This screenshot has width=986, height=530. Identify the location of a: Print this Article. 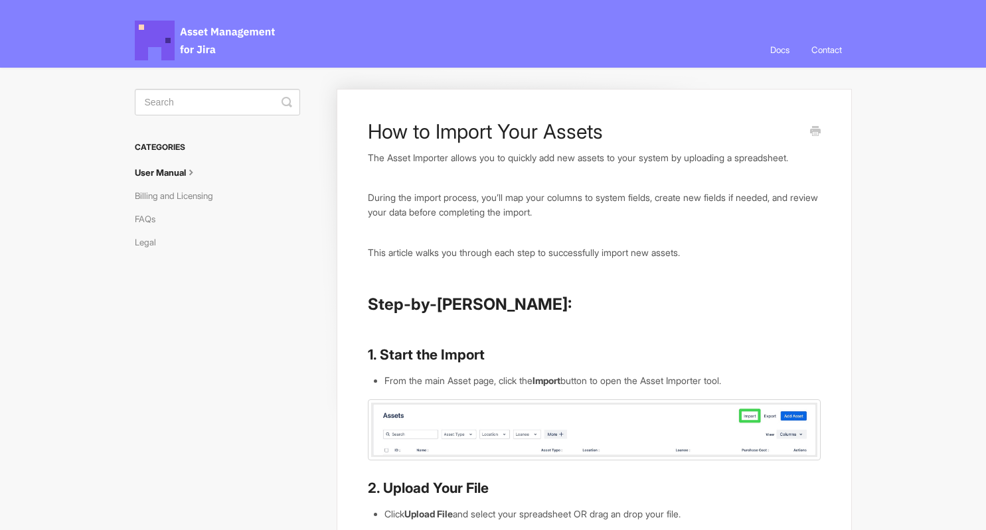
(815, 132).